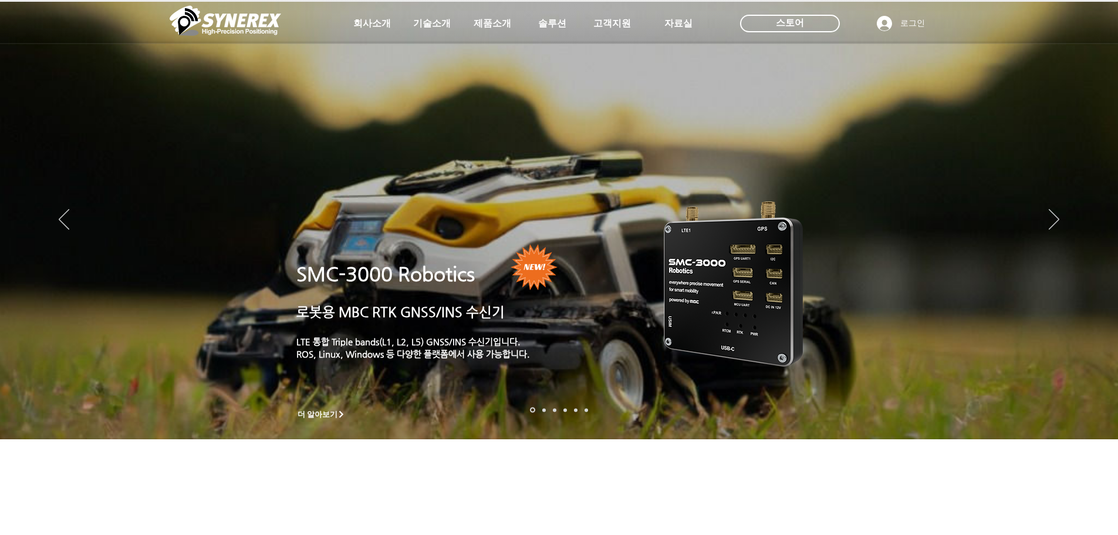 The image size is (1118, 535). What do you see at coordinates (554, 410) in the screenshot?
I see `a: 측량 IoT` at bounding box center [554, 410].